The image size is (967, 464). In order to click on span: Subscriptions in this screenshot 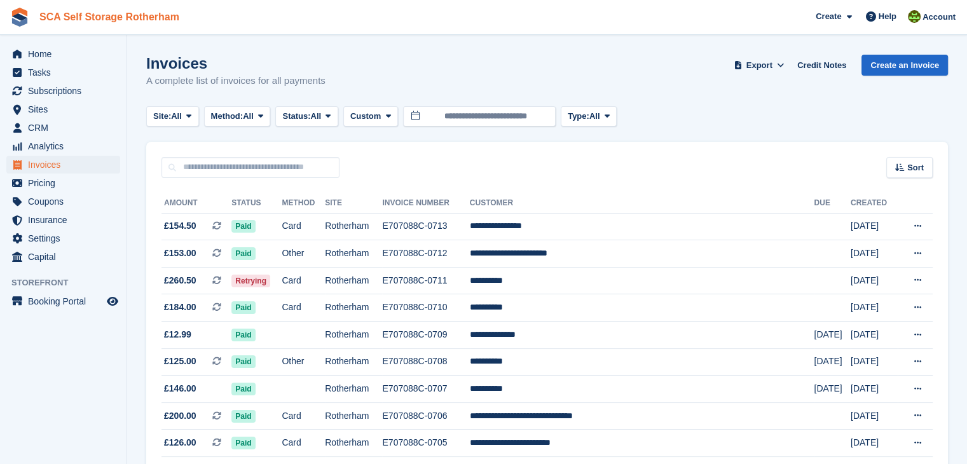, I will do `click(66, 91)`.